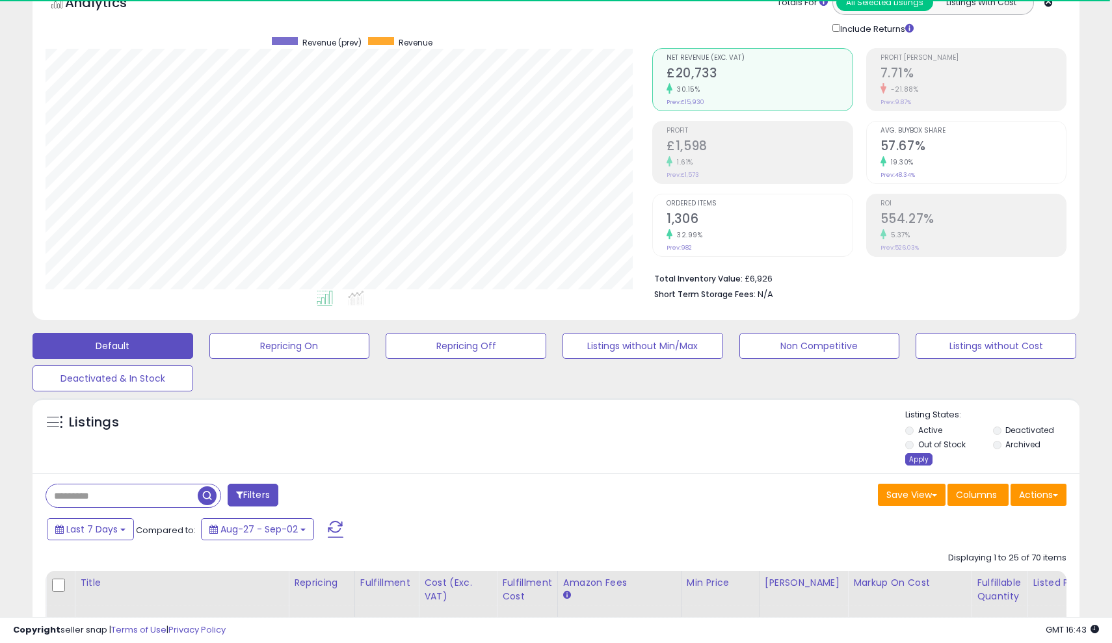  I want to click on div: seller snap | |, so click(119, 630).